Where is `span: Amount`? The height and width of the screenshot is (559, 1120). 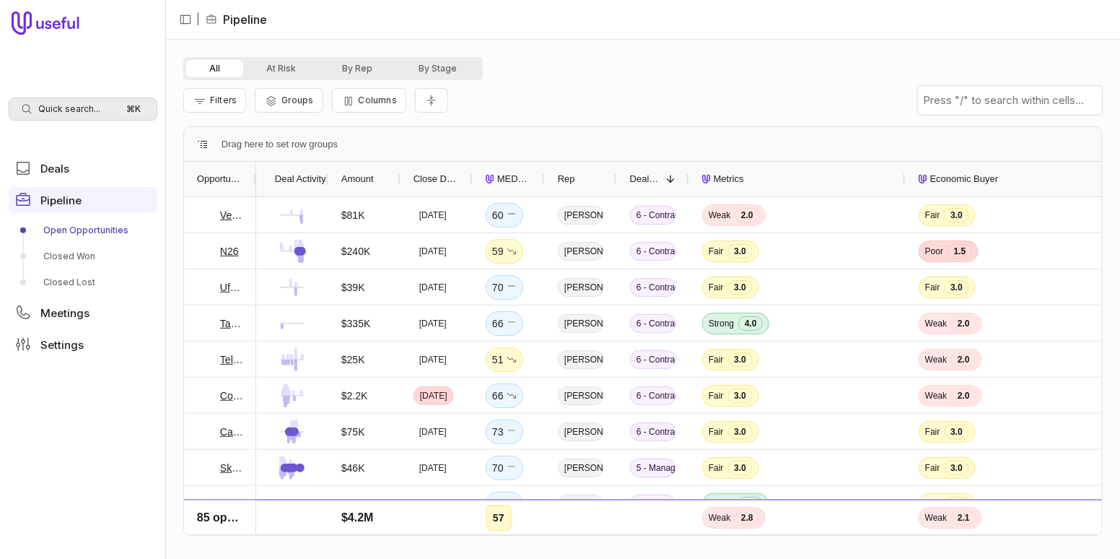
span: Amount is located at coordinates (357, 179).